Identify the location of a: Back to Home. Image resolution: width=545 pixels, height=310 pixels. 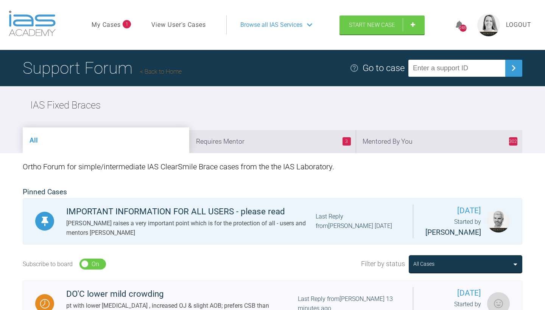
(161, 71).